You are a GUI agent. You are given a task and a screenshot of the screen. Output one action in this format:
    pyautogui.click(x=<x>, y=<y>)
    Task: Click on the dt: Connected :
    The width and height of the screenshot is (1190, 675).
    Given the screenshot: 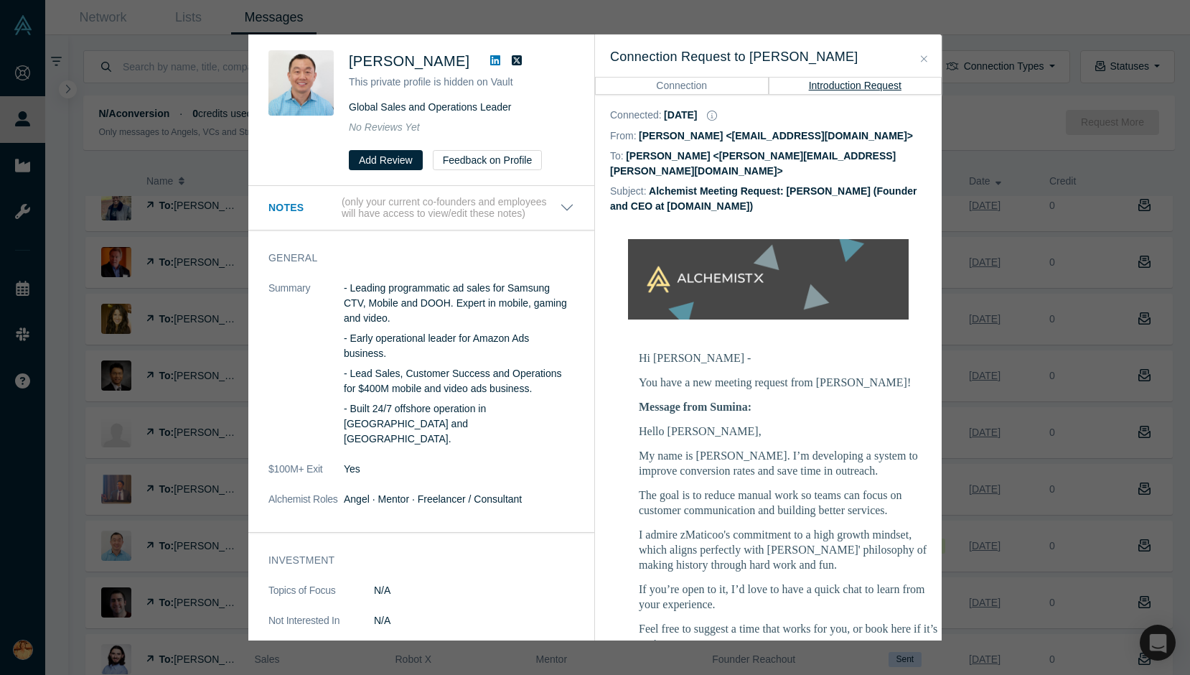 What is the action you would take?
    pyautogui.click(x=636, y=115)
    